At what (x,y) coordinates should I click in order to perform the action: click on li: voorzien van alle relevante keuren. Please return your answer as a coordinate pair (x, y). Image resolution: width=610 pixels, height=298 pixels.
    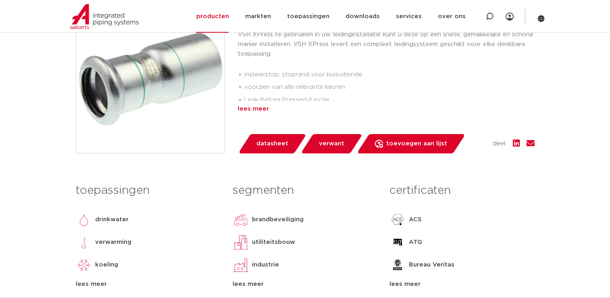
    Looking at the image, I should click on (390, 87).